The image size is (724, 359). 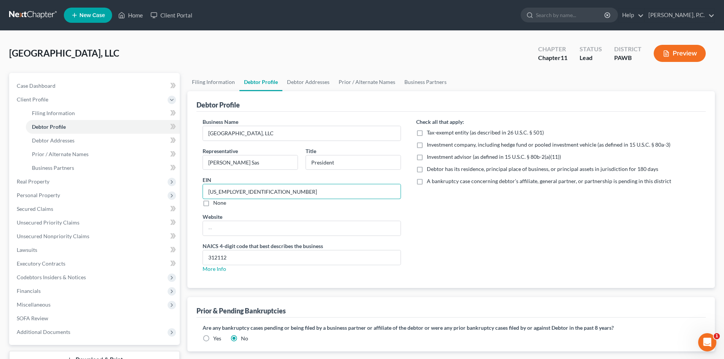 I want to click on label: EIN, so click(x=207, y=180).